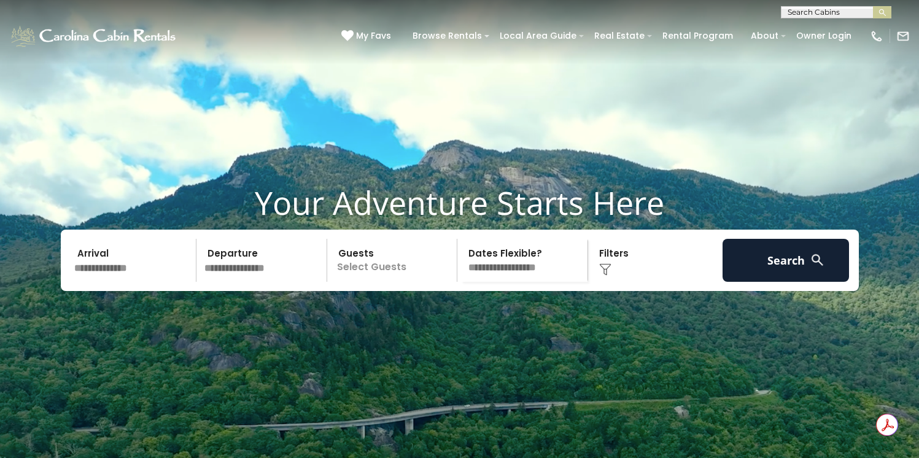  Describe the element at coordinates (817, 260) in the screenshot. I see `img: search-regular-white.png` at that location.